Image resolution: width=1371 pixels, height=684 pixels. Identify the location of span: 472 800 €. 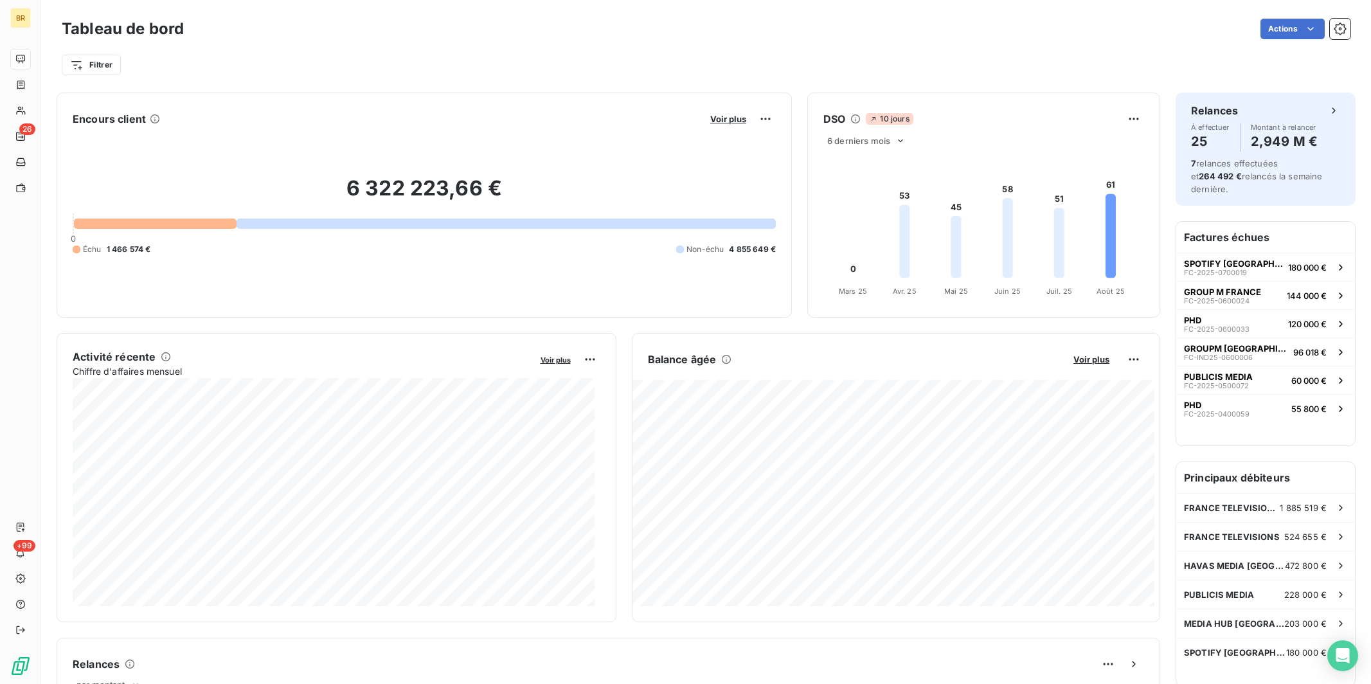
(1306, 566).